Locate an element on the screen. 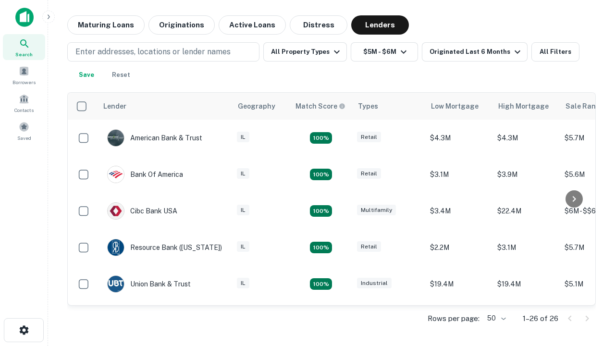  a: Borrowers is located at coordinates (24, 75).